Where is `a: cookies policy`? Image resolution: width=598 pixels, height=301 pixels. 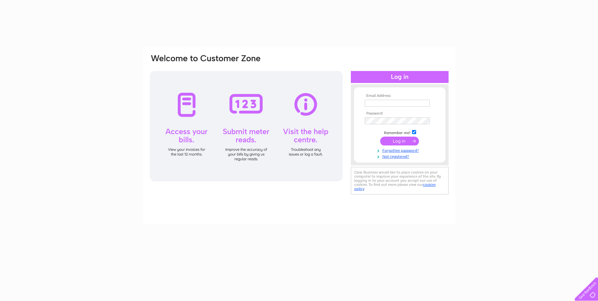
a: cookies policy is located at coordinates (395, 186).